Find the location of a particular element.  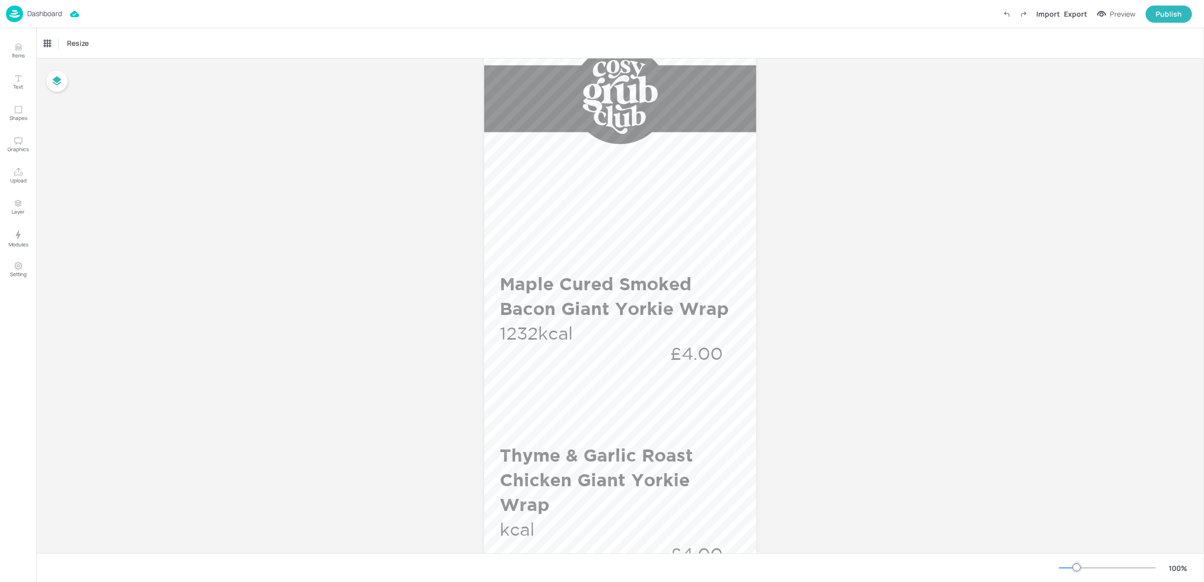

span: 1232kcal is located at coordinates (536, 333).